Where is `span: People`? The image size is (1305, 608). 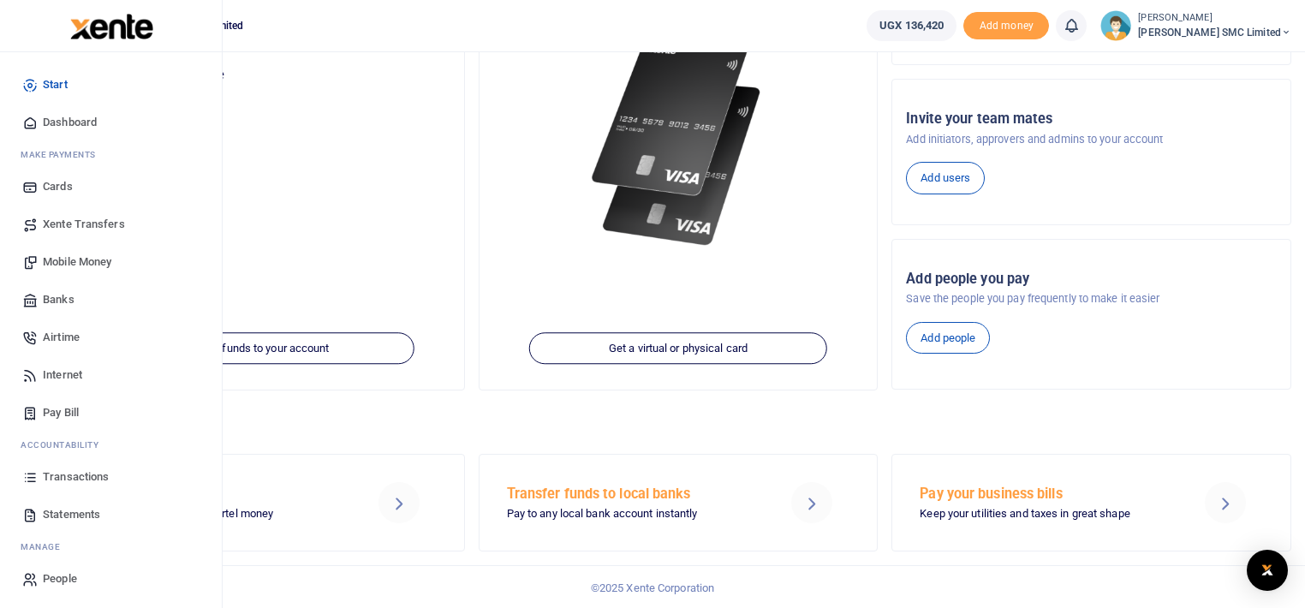 span: People is located at coordinates (60, 579).